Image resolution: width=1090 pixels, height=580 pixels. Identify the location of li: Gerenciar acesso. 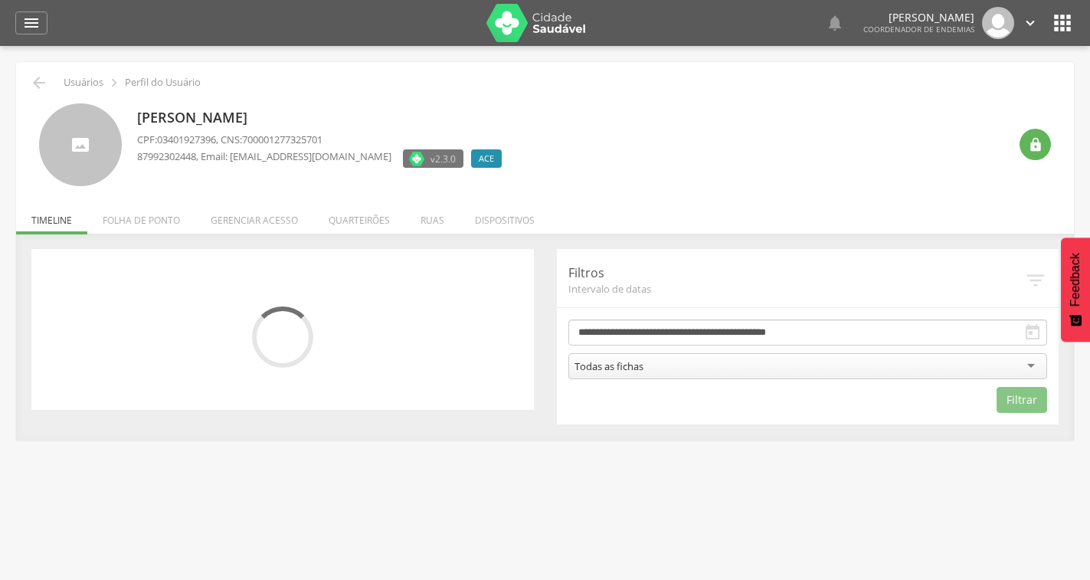
(254, 216).